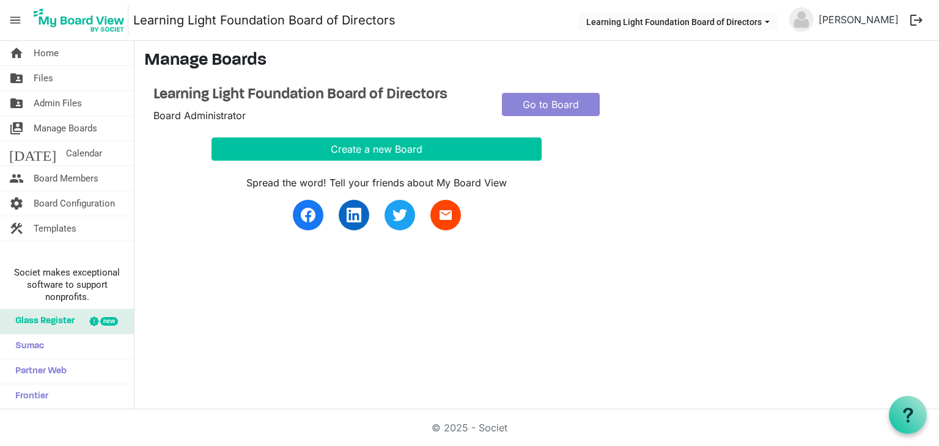  I want to click on span: Board Administrator, so click(199, 115).